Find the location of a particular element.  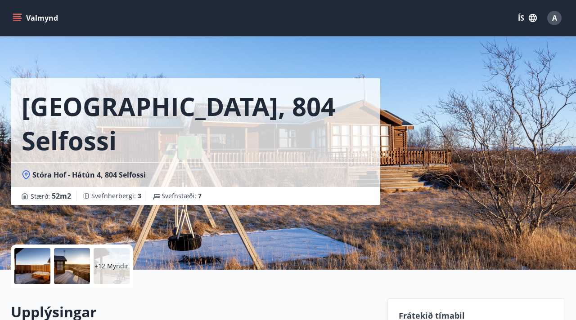

span: Stóra Hof - Hátún 4, 804 Selfossi is located at coordinates (89, 175).